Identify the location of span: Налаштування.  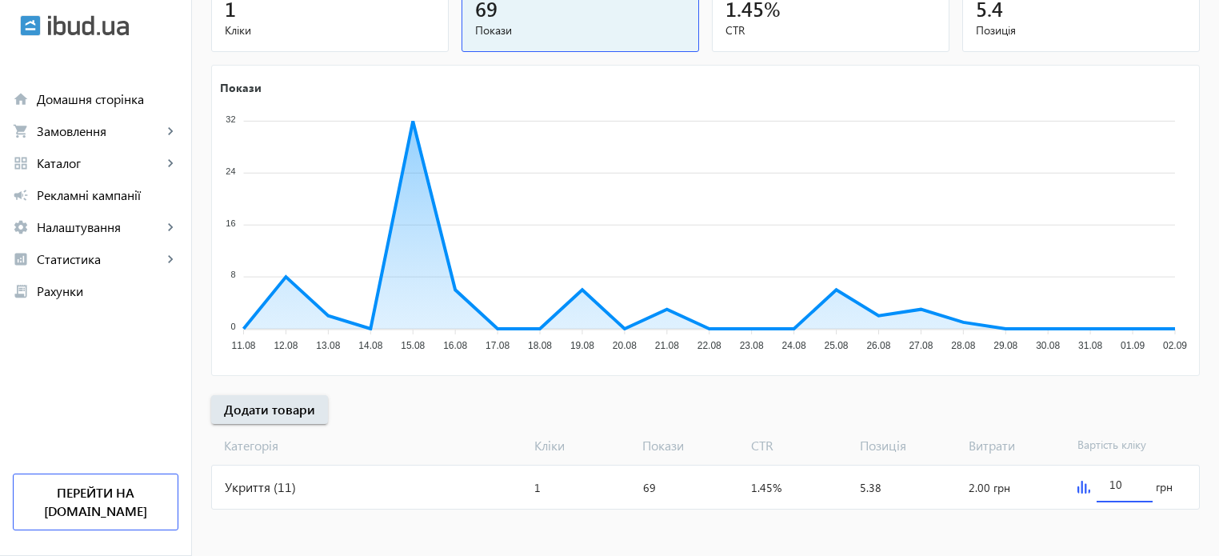
(99, 227).